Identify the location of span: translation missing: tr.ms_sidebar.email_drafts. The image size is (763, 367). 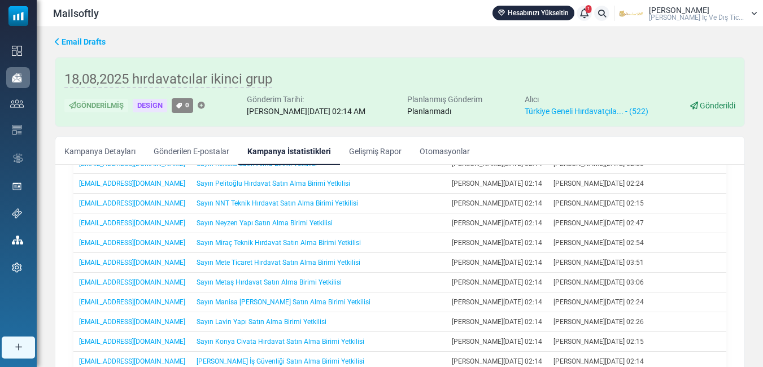
(84, 42).